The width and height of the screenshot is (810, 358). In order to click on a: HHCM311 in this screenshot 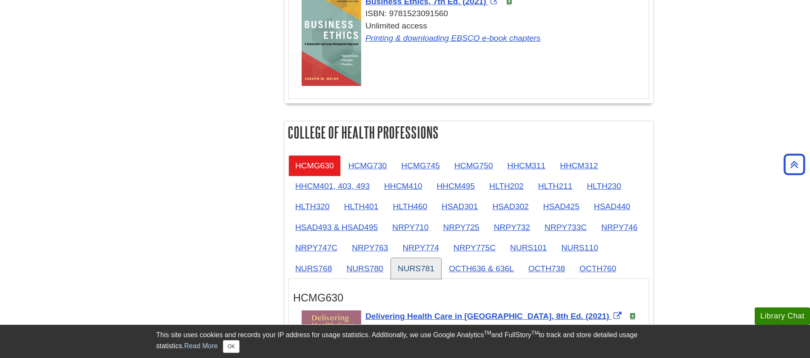, I will do `click(526, 165)`.